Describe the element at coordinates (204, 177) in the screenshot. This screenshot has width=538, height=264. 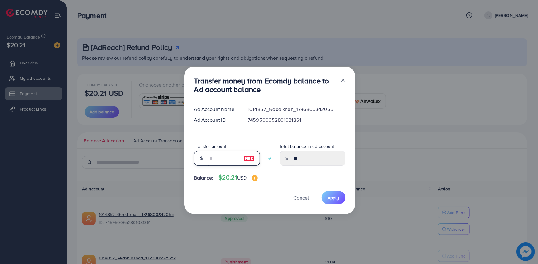
I see `span: Balance:` at that location.